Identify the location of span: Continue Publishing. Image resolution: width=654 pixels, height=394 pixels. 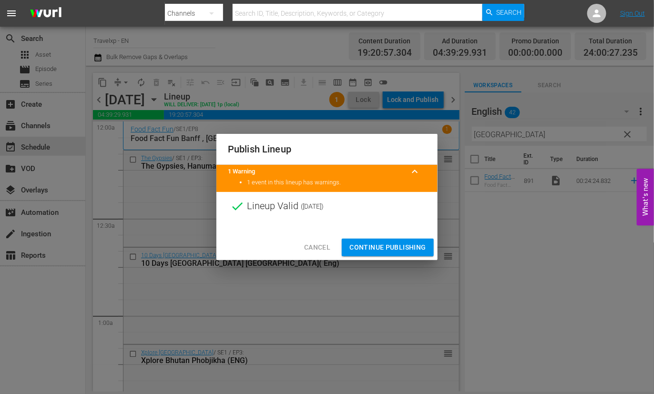
(387, 247).